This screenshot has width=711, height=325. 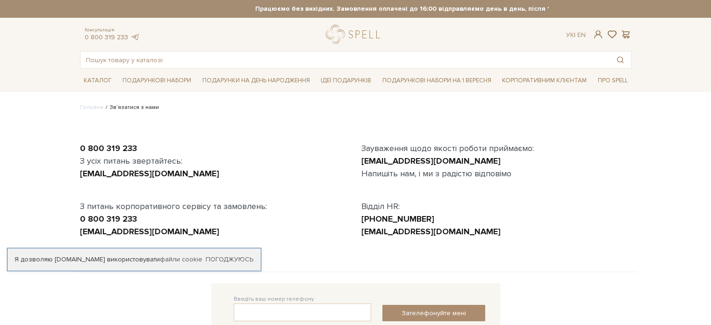 What do you see at coordinates (230, 260) in the screenshot?
I see `a: Погоджуюсь` at bounding box center [230, 260].